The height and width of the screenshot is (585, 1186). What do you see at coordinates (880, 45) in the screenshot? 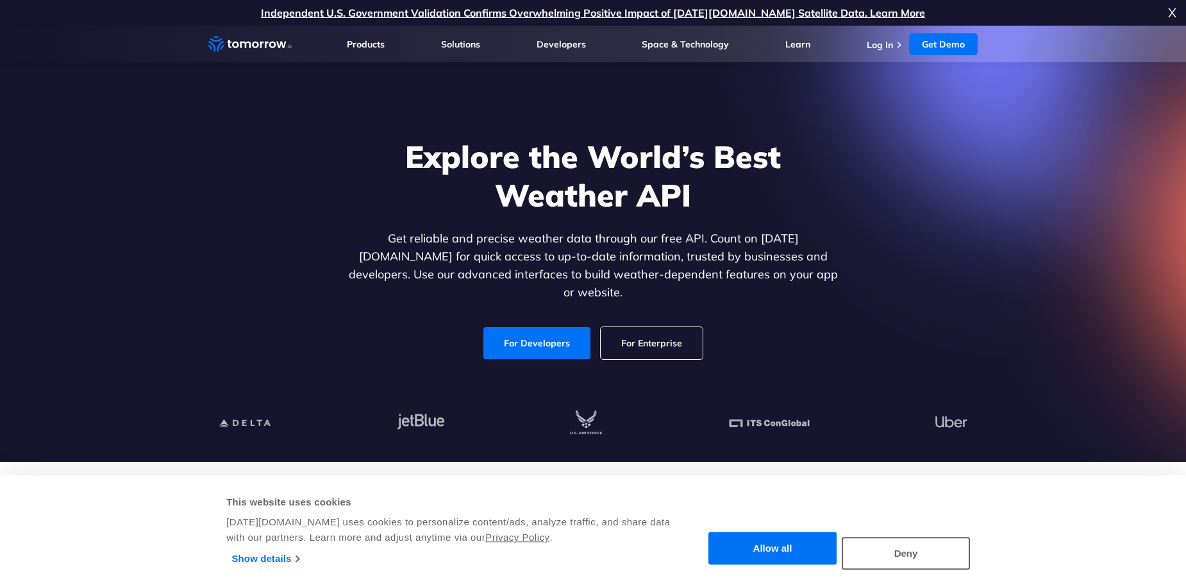
I see `a: Log In` at bounding box center [880, 45].